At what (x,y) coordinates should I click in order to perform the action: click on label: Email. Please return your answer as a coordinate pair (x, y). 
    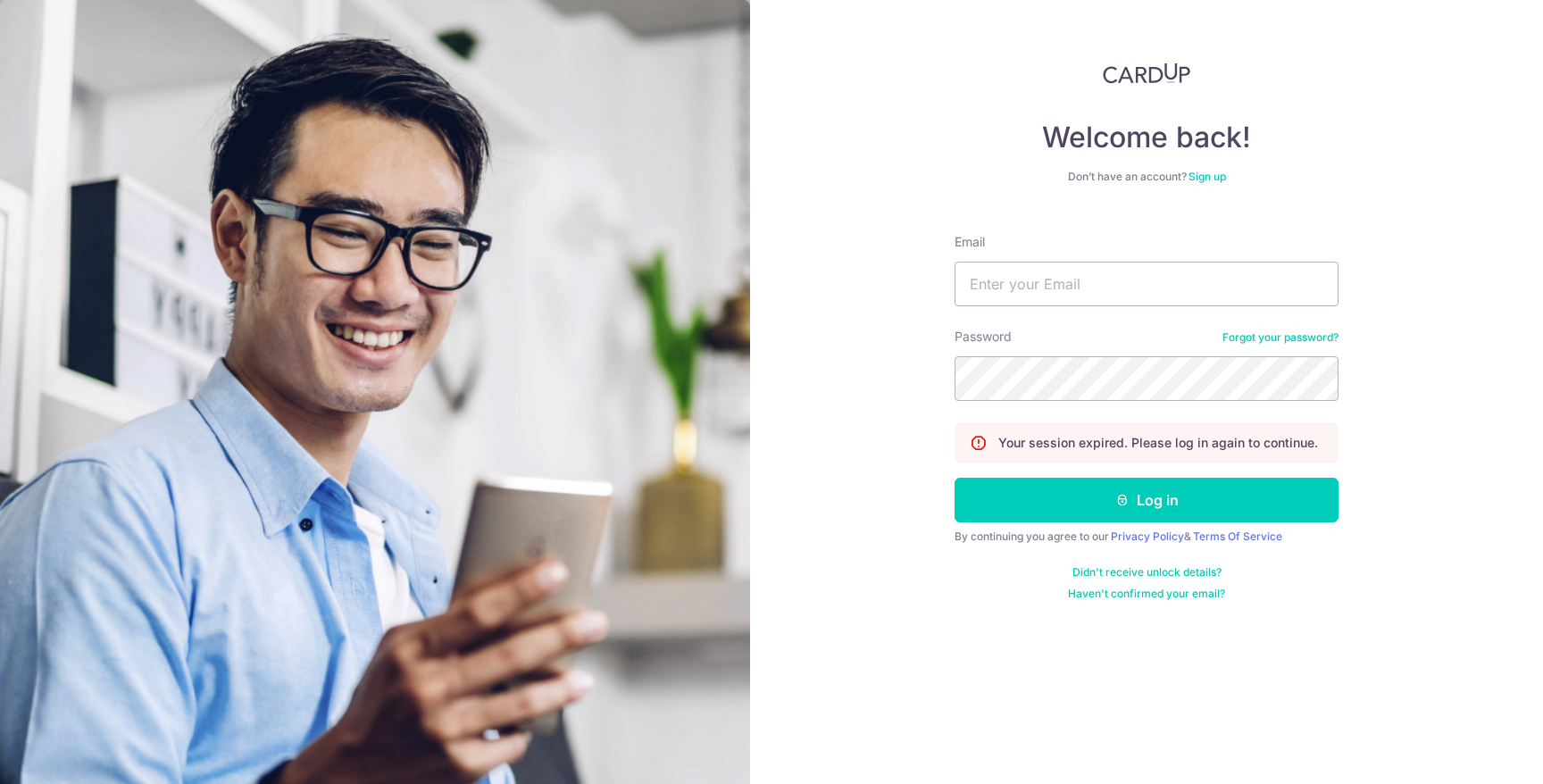
    Looking at the image, I should click on (970, 242).